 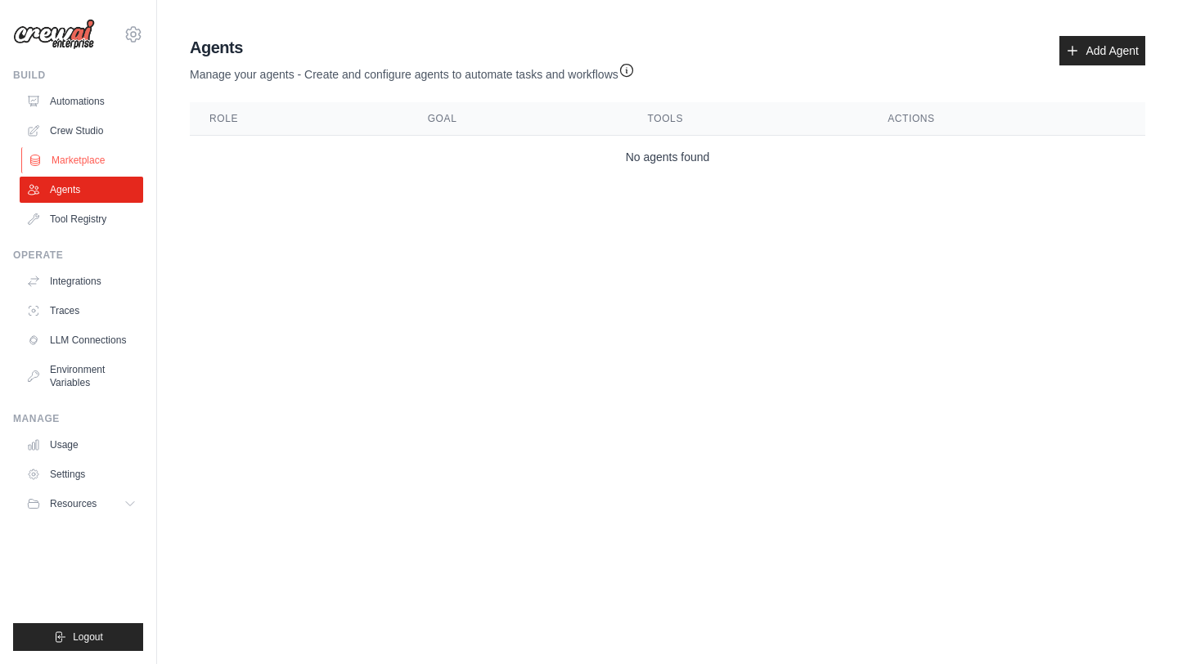 I want to click on th: Goal, so click(x=518, y=119).